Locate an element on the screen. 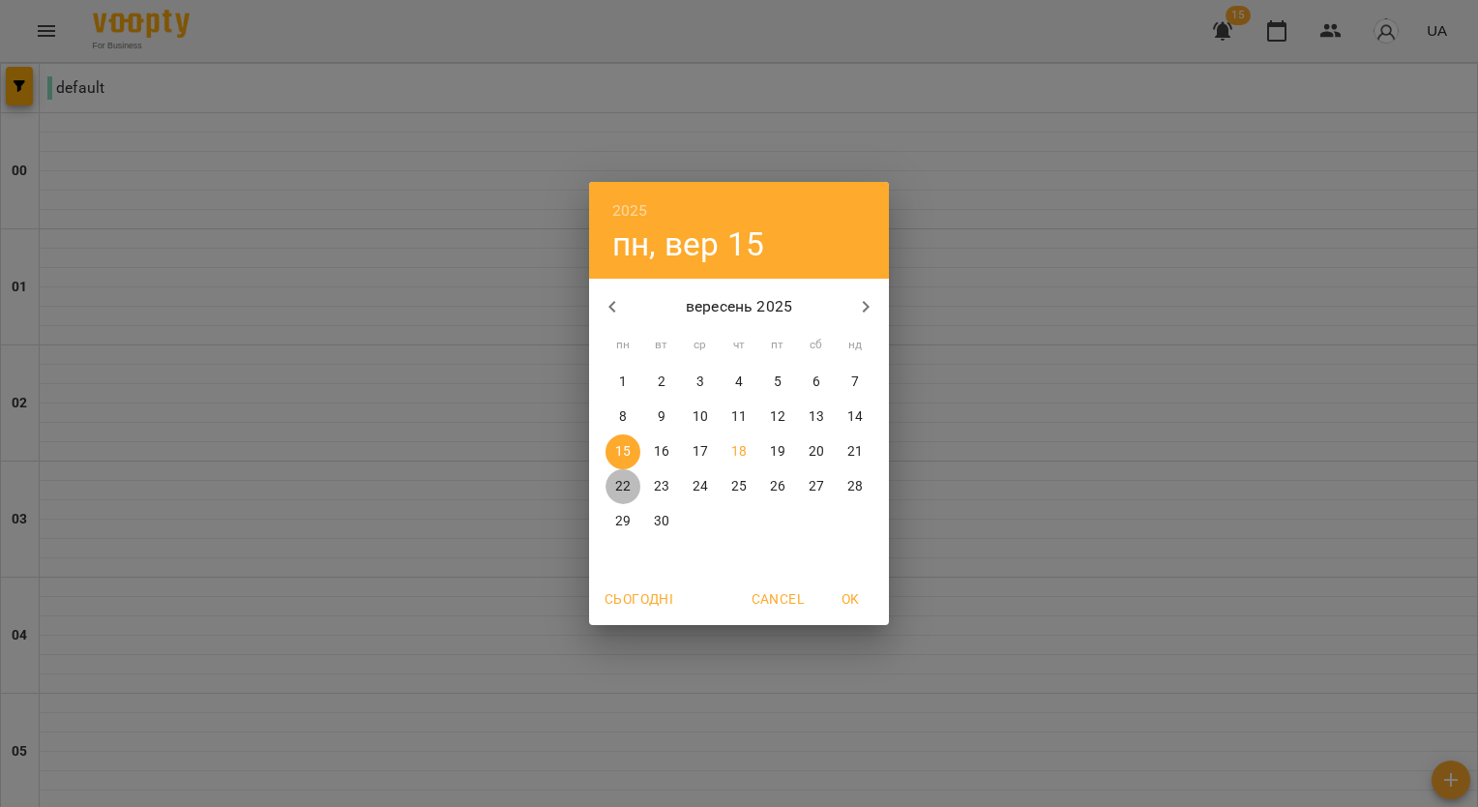  p: вересень 2025 is located at coordinates (739, 307).